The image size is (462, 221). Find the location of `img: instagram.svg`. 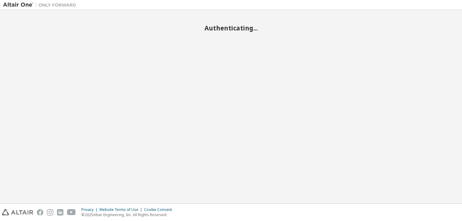

img: instagram.svg is located at coordinates (50, 213).